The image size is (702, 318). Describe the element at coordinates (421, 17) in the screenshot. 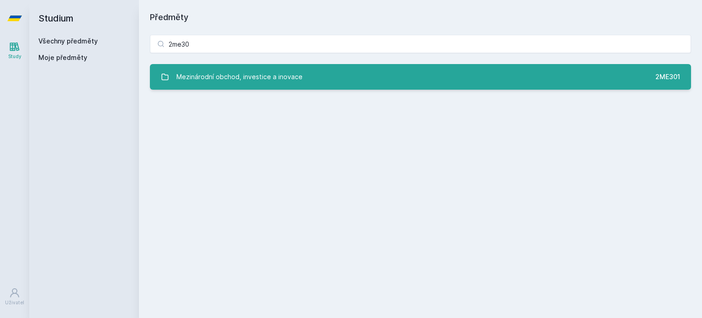

I see `h1: Předměty` at that location.